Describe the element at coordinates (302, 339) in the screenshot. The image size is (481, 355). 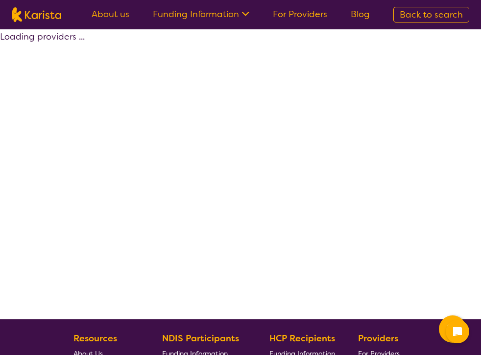
I see `b: HCP Recipients` at that location.